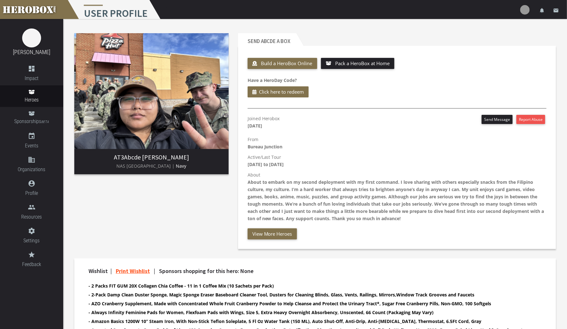 The width and height of the screenshot is (567, 329). Describe the element at coordinates (397, 143) in the screenshot. I see `p: From` at that location.